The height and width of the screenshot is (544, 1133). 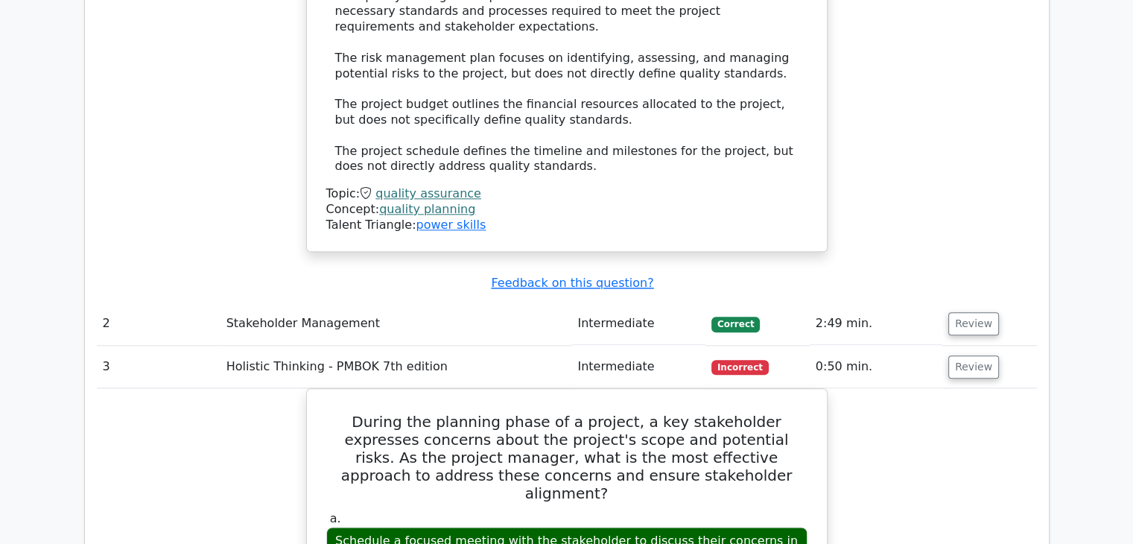 I want to click on td: 3, so click(x=159, y=367).